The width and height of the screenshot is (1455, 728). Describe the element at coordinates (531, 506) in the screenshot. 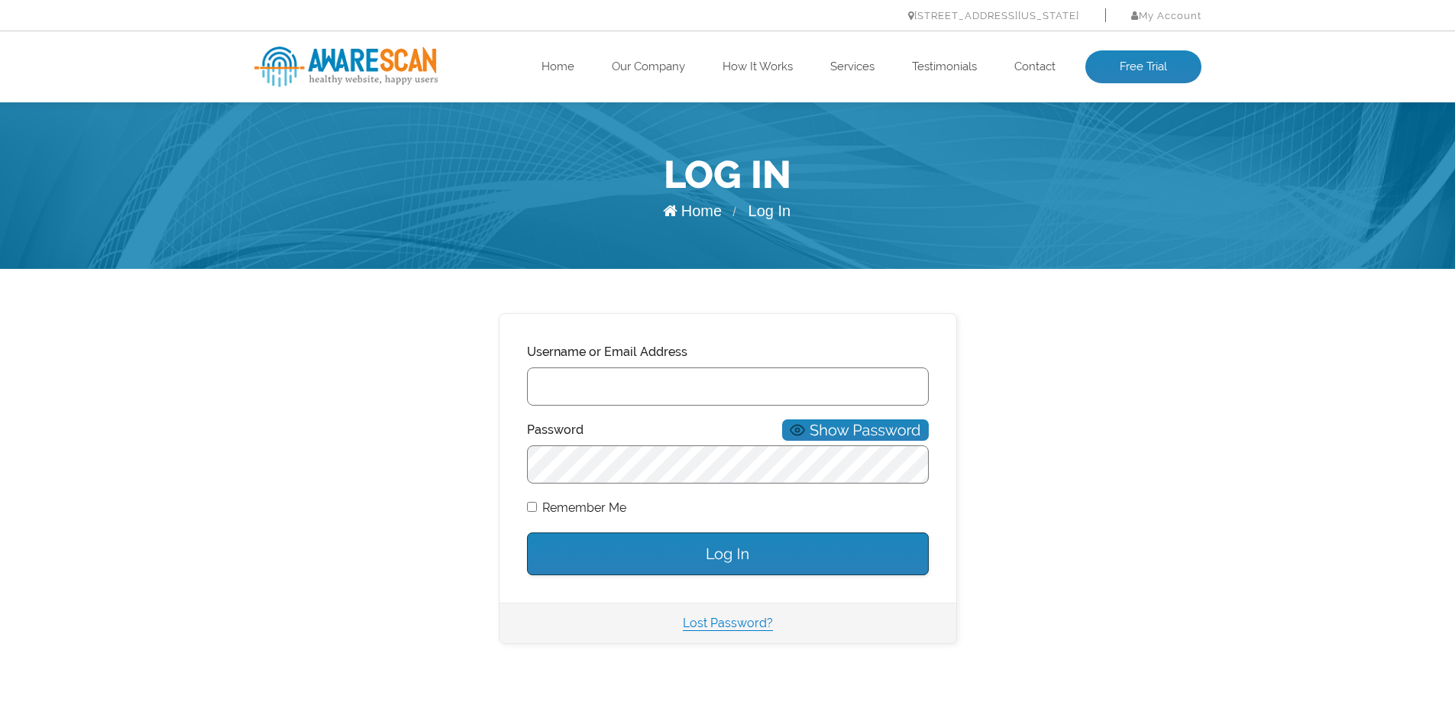

I see `input: Remember Me` at that location.